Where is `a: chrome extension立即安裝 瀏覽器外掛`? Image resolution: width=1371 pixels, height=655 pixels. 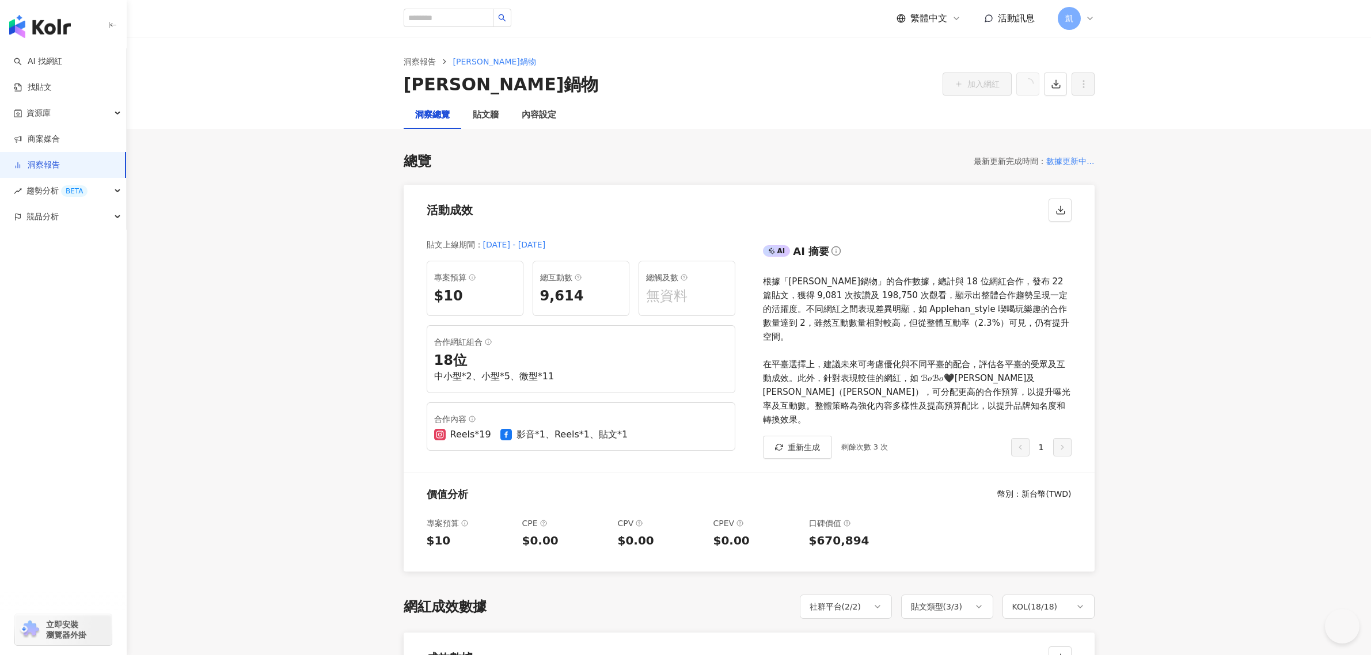
a: chrome extension立即安裝 瀏覽器外掛 is located at coordinates (63, 630).